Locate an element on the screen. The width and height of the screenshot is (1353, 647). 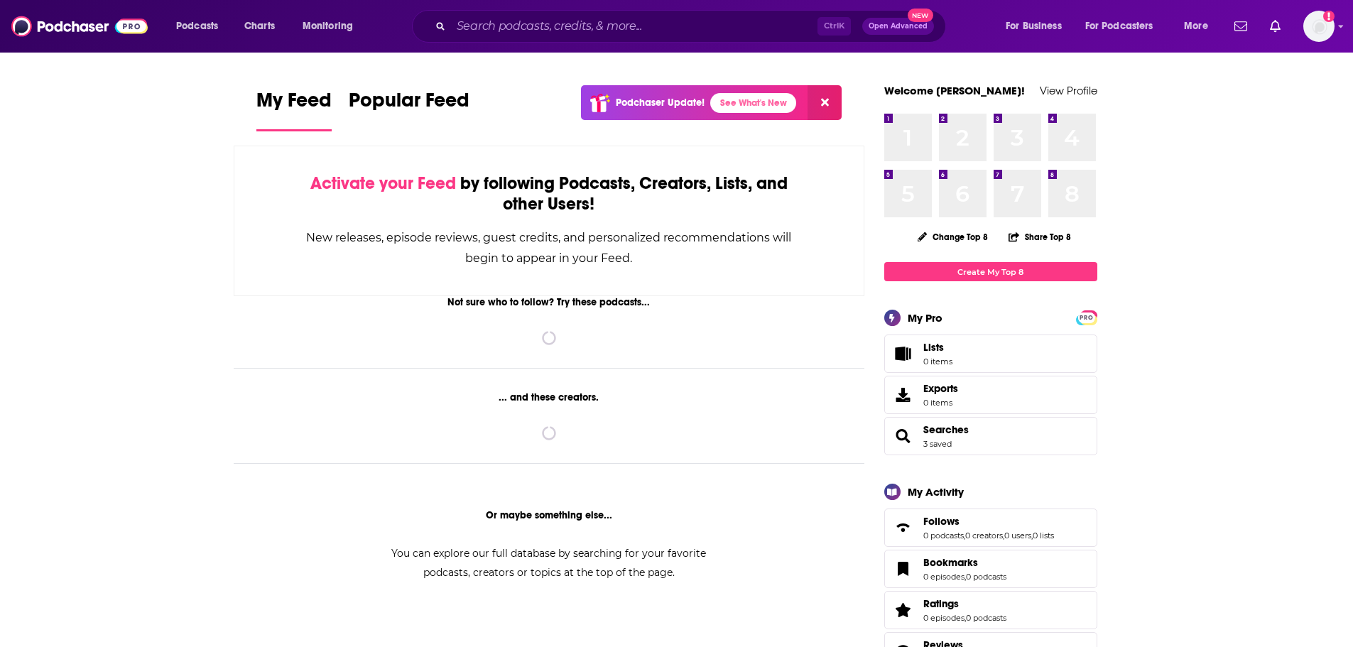
span: Ctrl K is located at coordinates (834, 26).